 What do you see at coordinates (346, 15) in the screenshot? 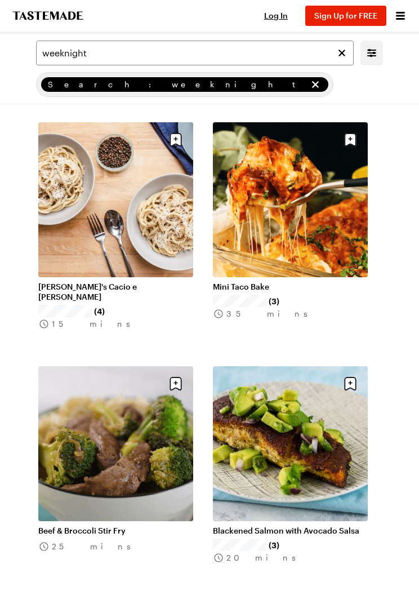
I see `span: Sign Up for FREE` at bounding box center [346, 15].